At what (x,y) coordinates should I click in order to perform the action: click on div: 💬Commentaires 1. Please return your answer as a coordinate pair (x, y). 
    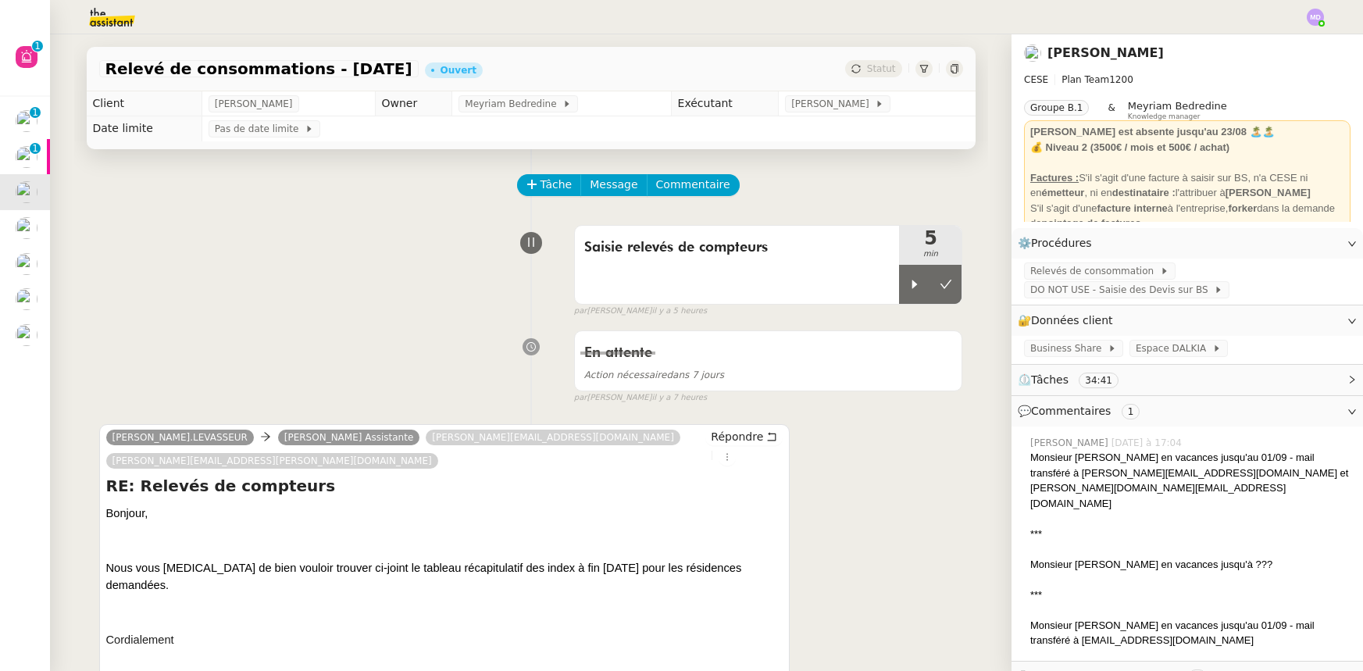
    Looking at the image, I should click on (1187, 411).